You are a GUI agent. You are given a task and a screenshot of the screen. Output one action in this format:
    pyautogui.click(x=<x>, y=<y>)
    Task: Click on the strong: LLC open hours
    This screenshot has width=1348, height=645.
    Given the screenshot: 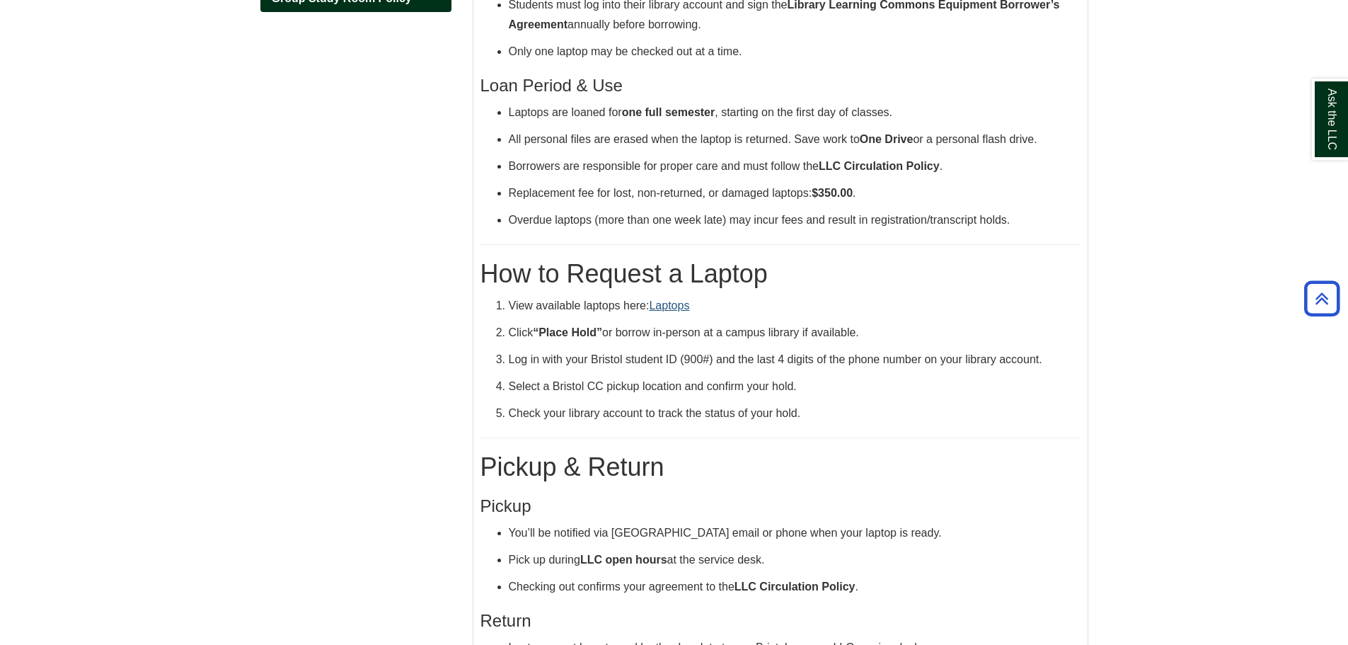 What is the action you would take?
    pyautogui.click(x=624, y=559)
    